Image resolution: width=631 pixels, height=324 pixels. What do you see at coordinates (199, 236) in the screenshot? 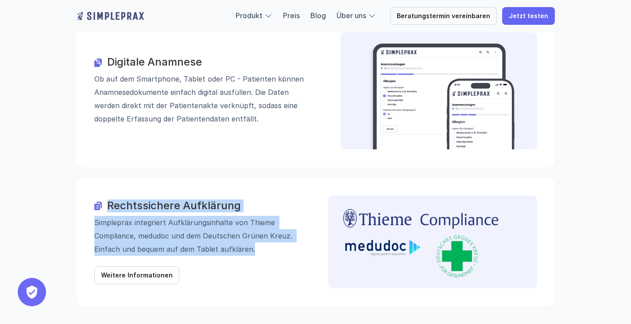
I see `p: Simpleprax integriert Aufklärungs­inhalte von Thieme Compliance, medudoc und dem Deutschen Grünen...` at bounding box center [199, 236].